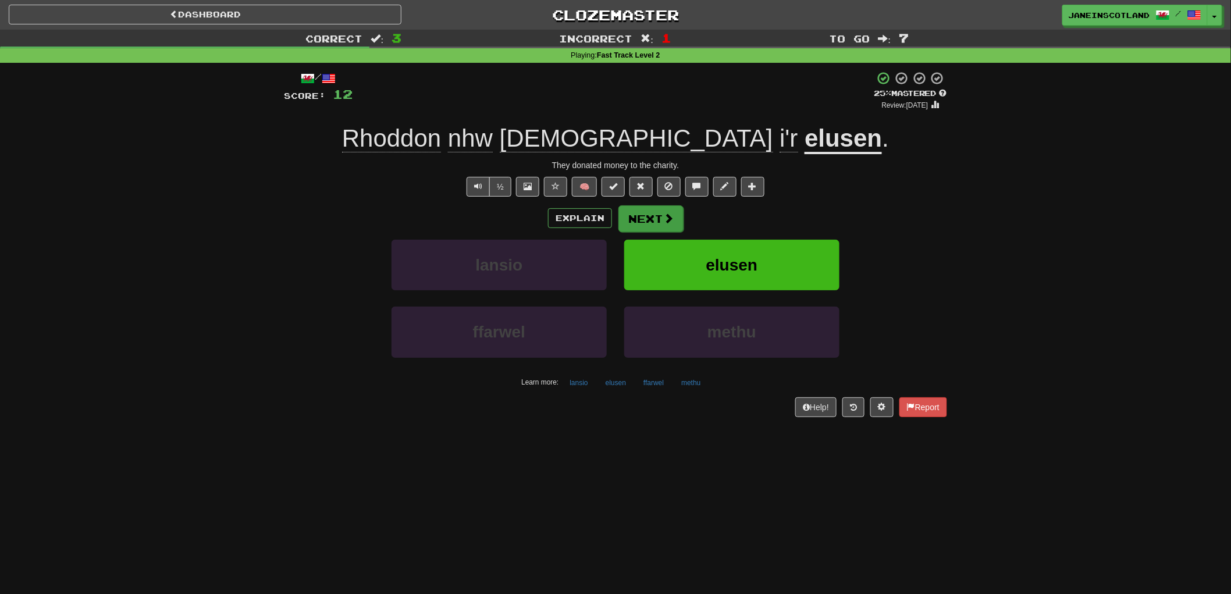 Image resolution: width=1231 pixels, height=594 pixels. I want to click on span: nhw, so click(470, 138).